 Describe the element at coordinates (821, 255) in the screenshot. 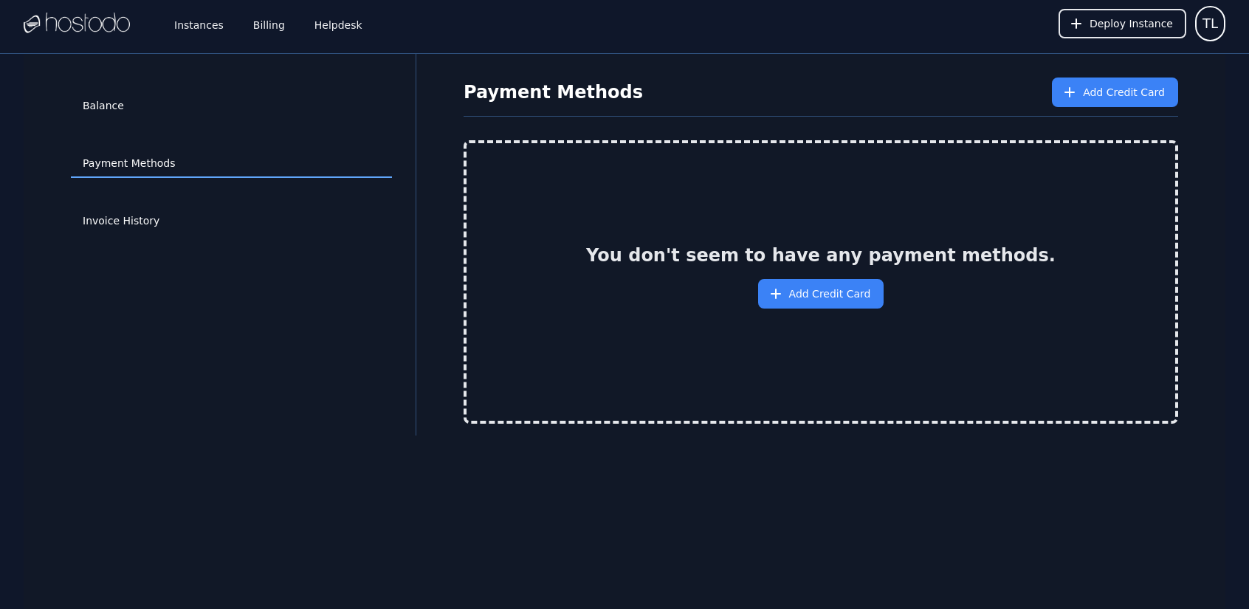

I see `h2: You don't seem to have any payment methods.` at that location.